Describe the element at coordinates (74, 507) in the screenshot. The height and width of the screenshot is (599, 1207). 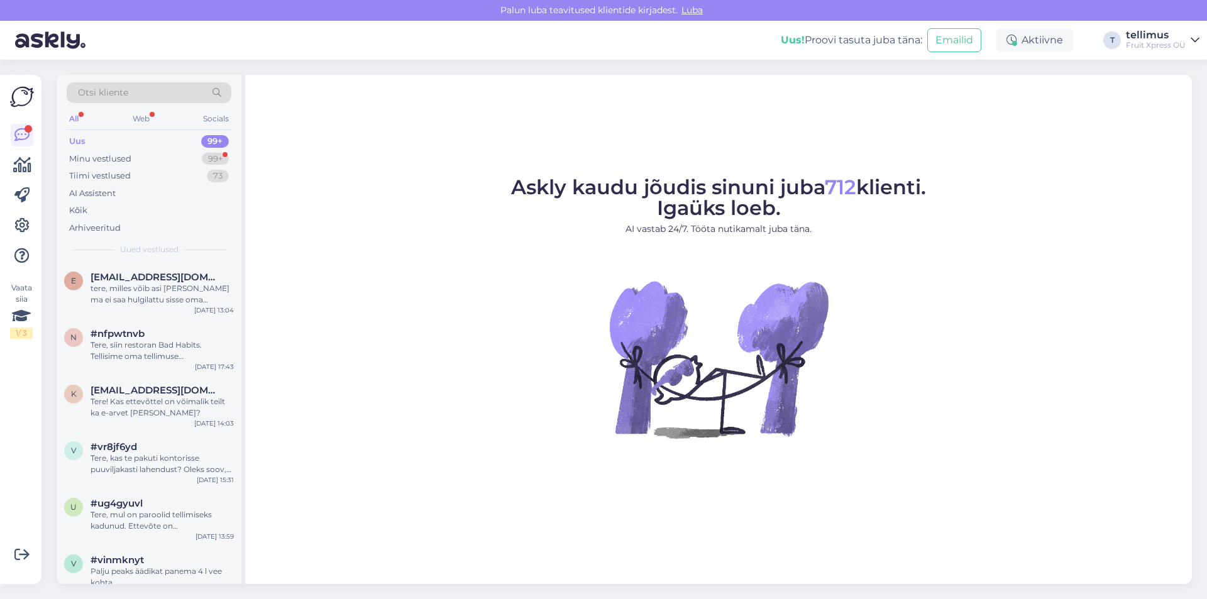
I see `span: u` at that location.